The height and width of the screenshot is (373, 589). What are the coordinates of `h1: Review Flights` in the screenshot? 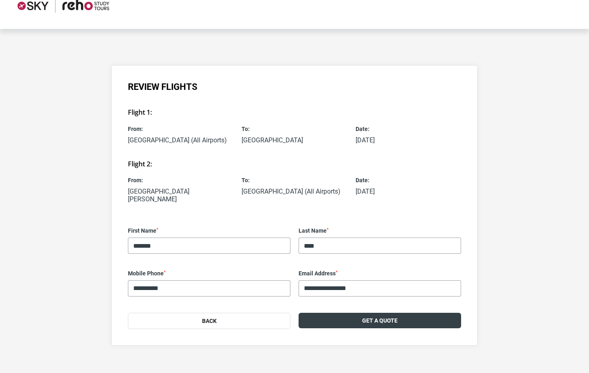 It's located at (294, 87).